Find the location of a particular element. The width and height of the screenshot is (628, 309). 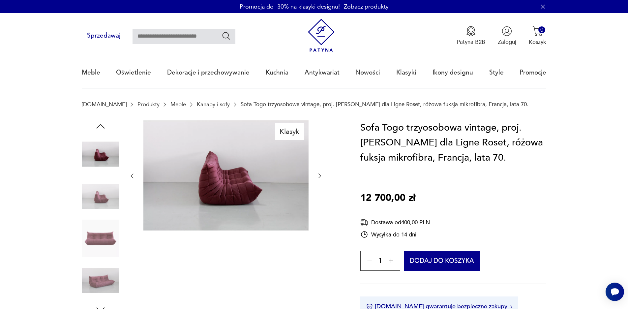

img: Ikonka użytkownika is located at coordinates (507, 31).